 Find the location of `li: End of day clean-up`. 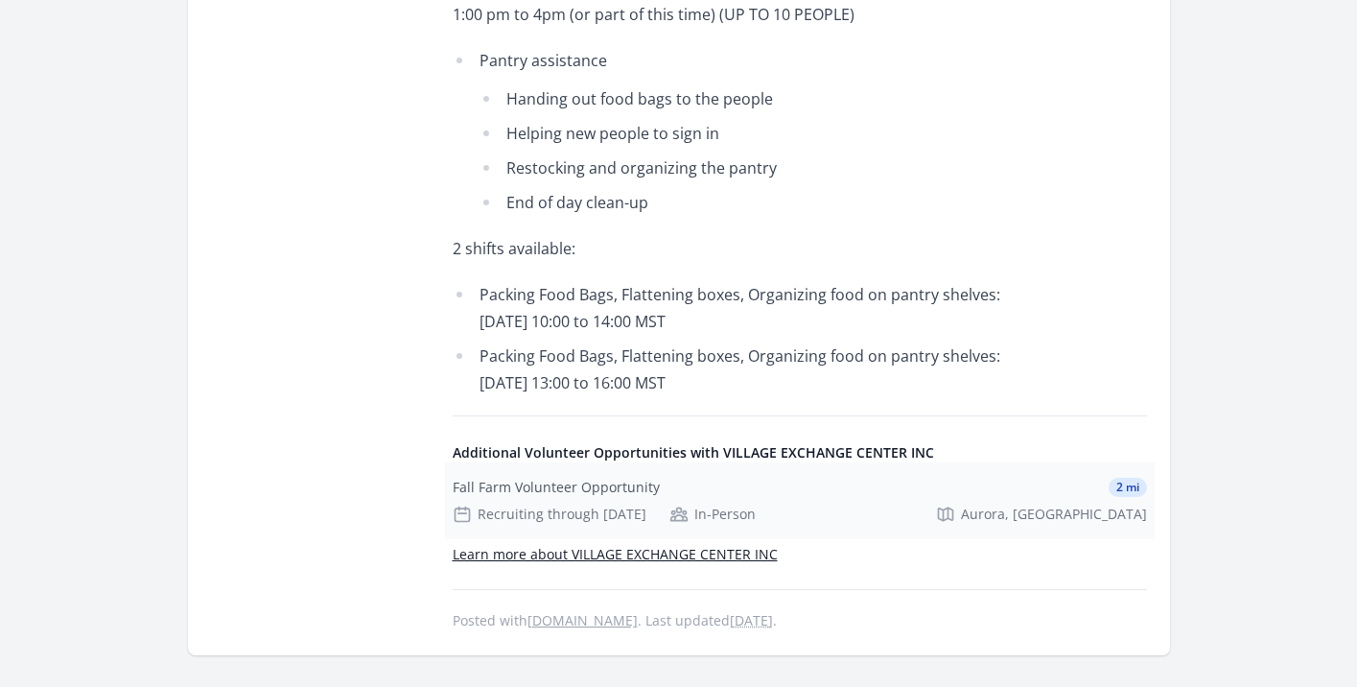

li: End of day clean-up is located at coordinates (746, 202).